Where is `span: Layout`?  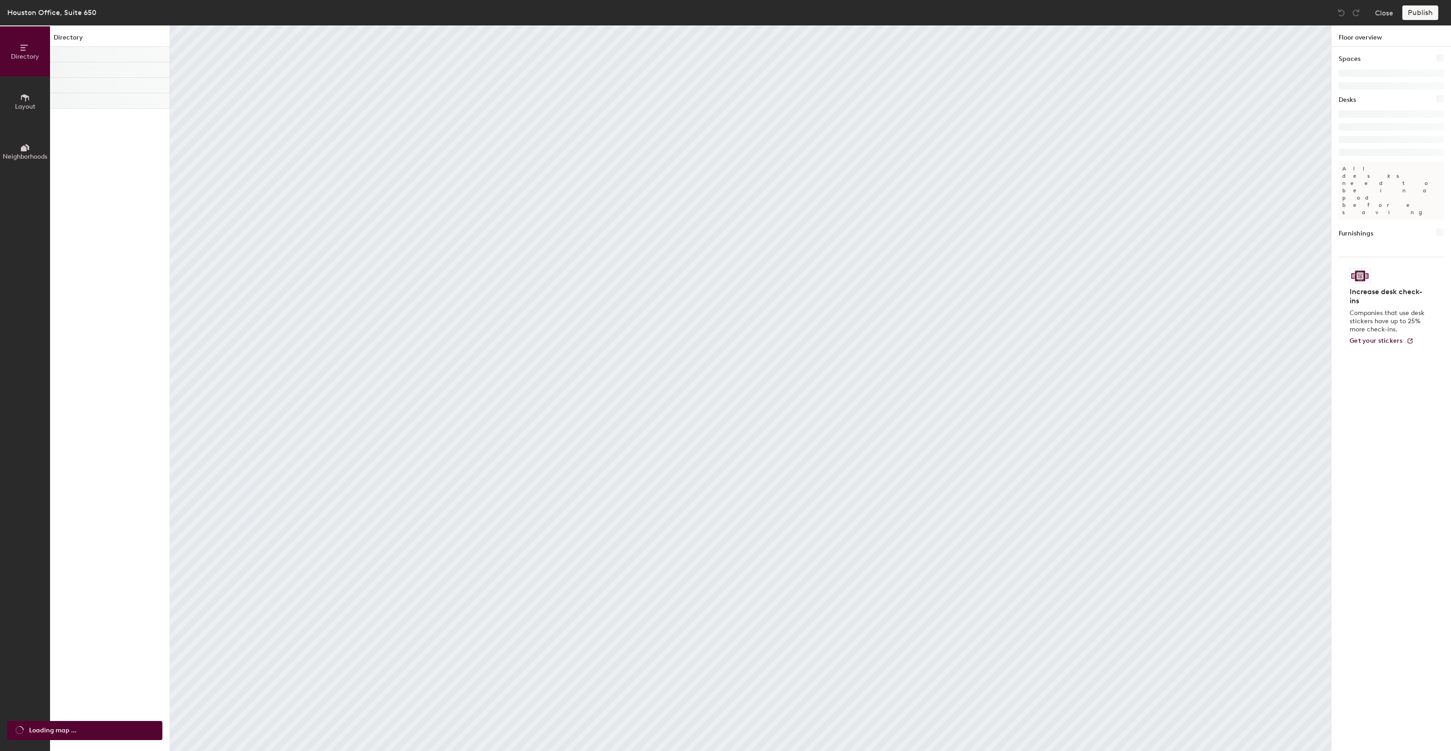
span: Layout is located at coordinates (25, 106).